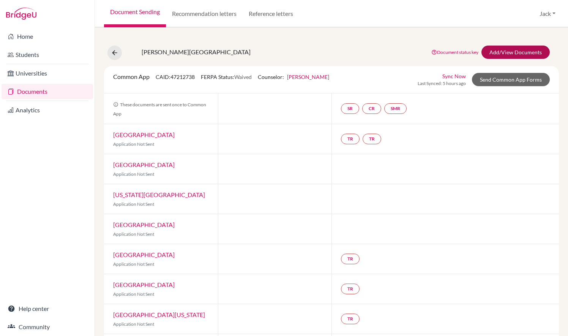  What do you see at coordinates (350, 109) in the screenshot?
I see `a: SR` at bounding box center [350, 109].